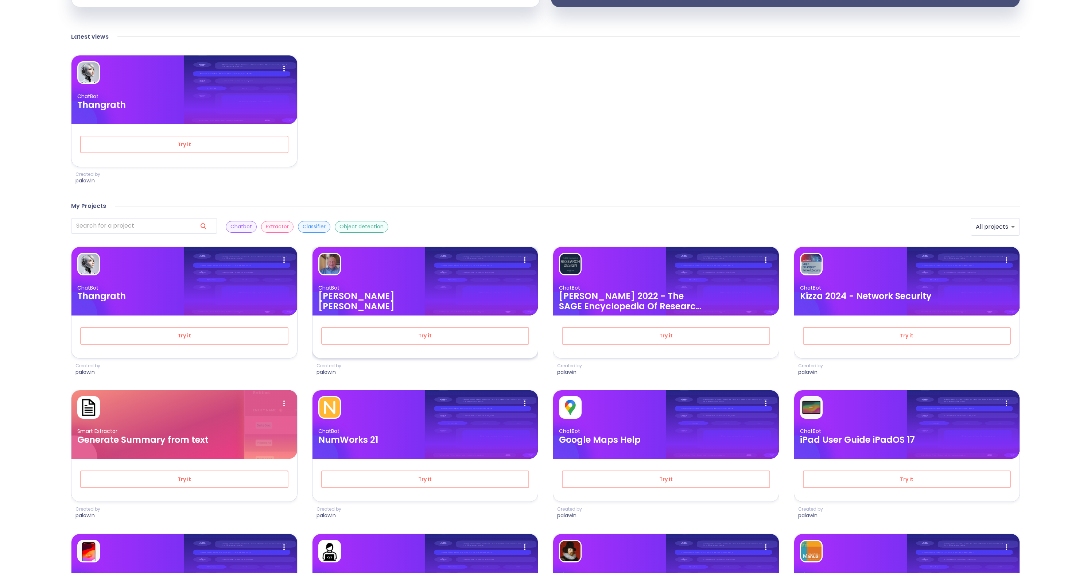  What do you see at coordinates (264, 446) in the screenshot?
I see `img: card background` at bounding box center [264, 446].